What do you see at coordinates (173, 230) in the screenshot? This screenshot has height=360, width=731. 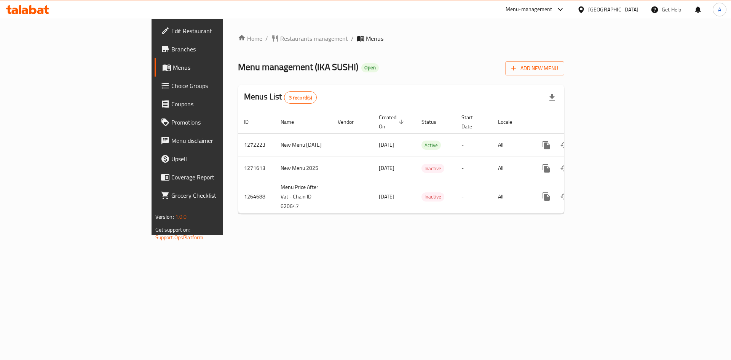 I see `span: Get support on:` at bounding box center [173, 230].